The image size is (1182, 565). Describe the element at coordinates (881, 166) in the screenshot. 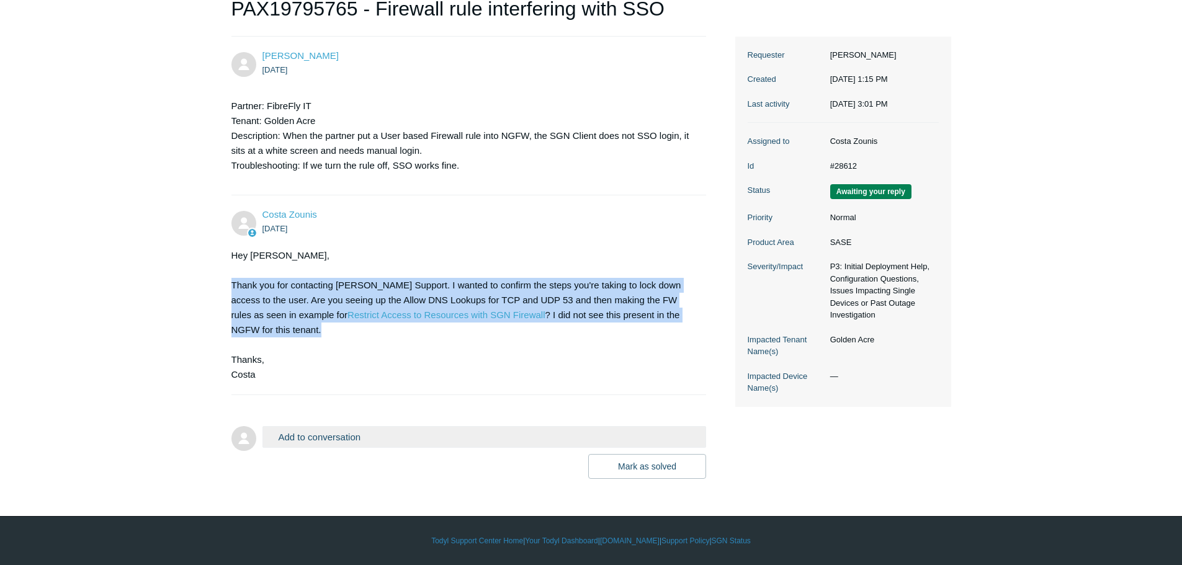

I see `dd: #28612` at that location.